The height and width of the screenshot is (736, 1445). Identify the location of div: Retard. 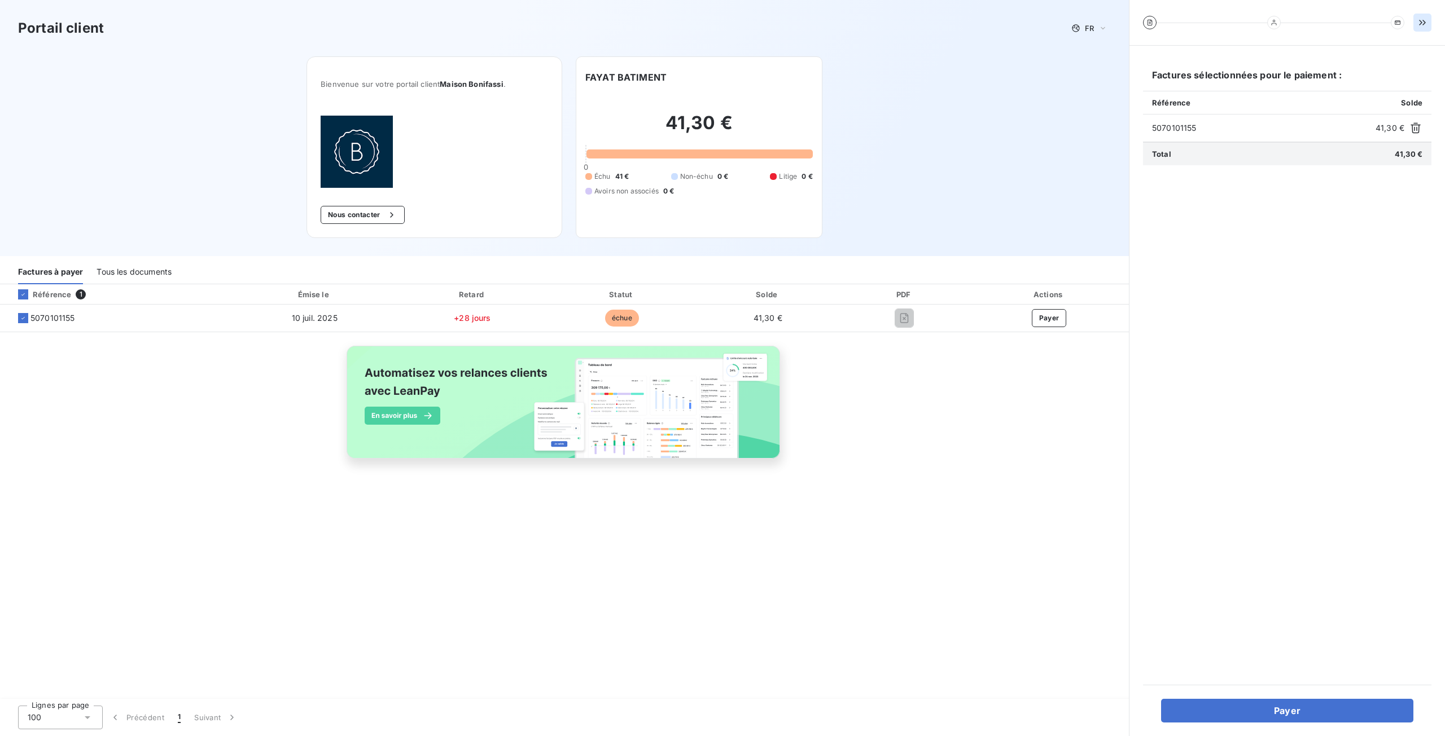
(472, 295).